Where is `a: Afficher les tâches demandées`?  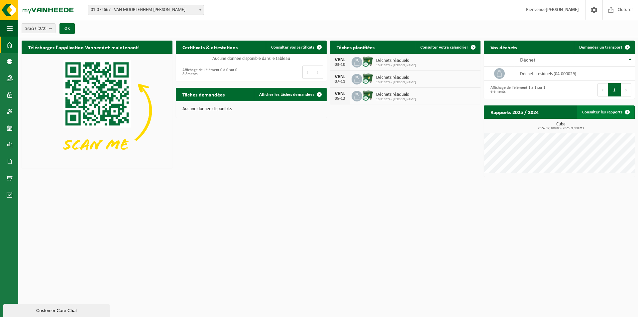 a: Afficher les tâches demandées is located at coordinates (290, 94).